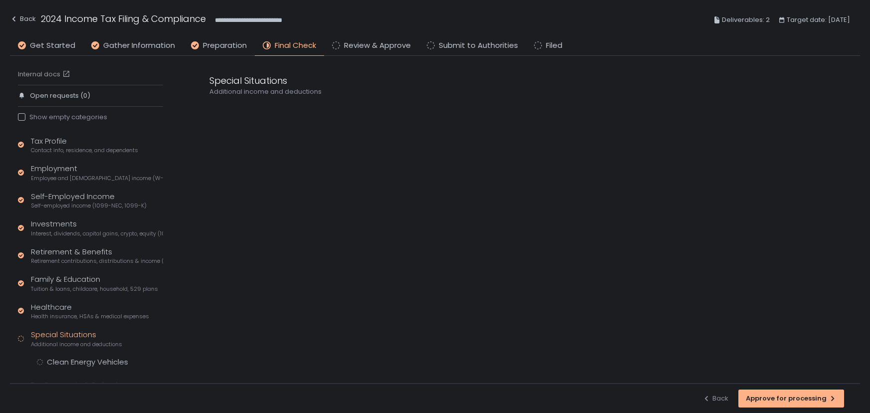 The height and width of the screenshot is (413, 870). Describe the element at coordinates (82, 389) in the screenshot. I see `div: Tax Payments & Refunds` at that location.